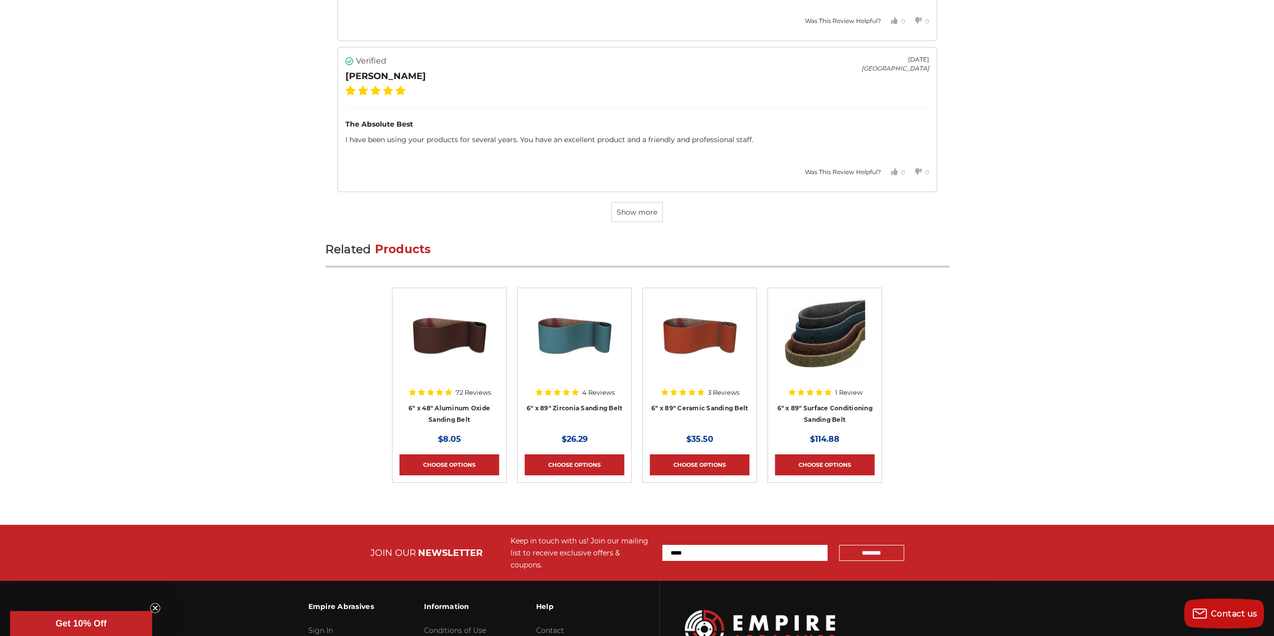 The image size is (1274, 636). What do you see at coordinates (637, 124) in the screenshot?
I see `div: The Absolute Best` at bounding box center [637, 124].